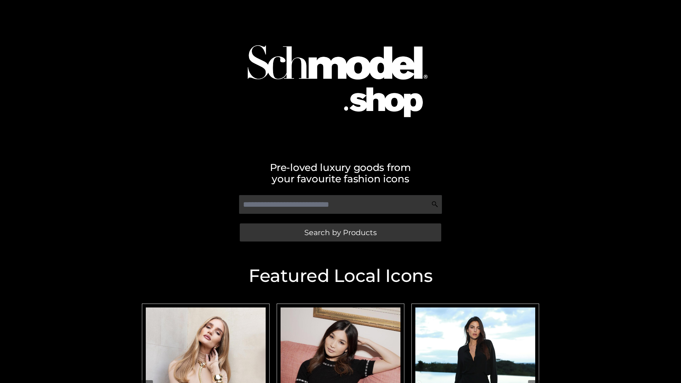 The image size is (681, 383). What do you see at coordinates (435, 204) in the screenshot?
I see `img: Search Icon` at bounding box center [435, 204].